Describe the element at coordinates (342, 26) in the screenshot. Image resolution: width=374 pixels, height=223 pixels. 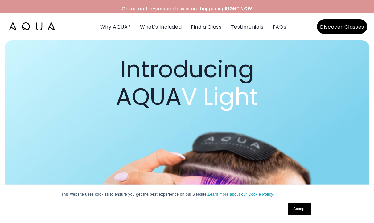
I see `button: Discover Classes` at that location.